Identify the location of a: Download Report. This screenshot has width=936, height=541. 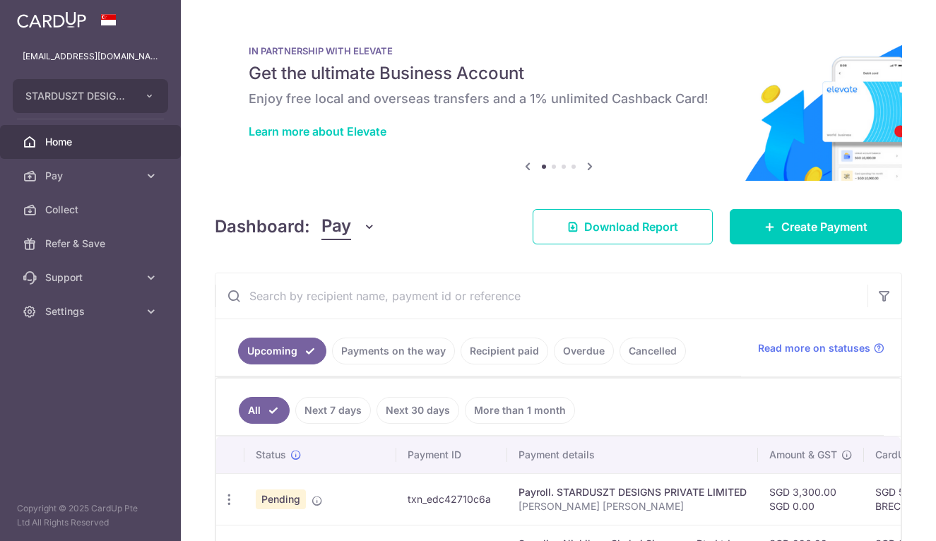
(622, 227).